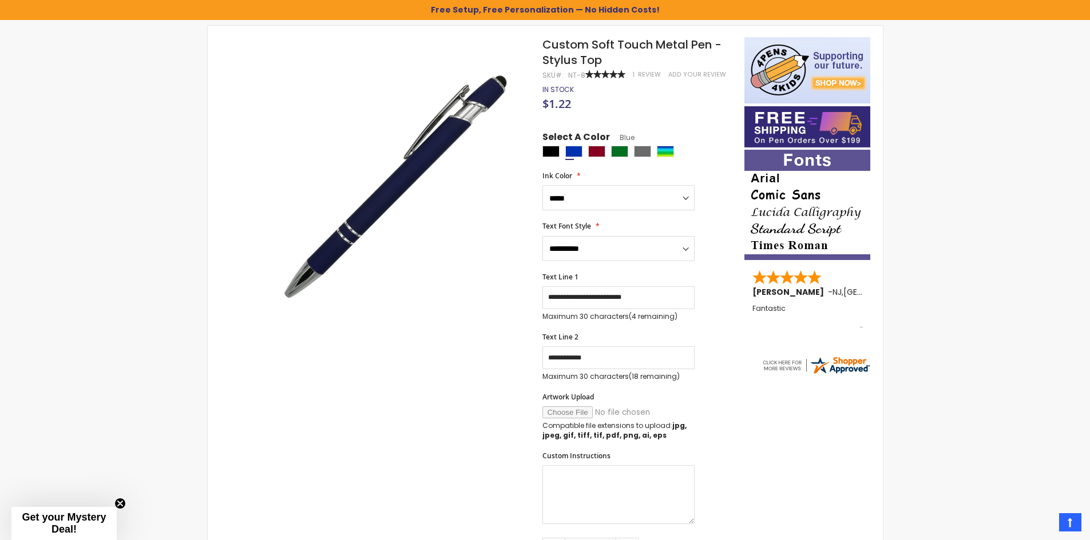  Describe the element at coordinates (558, 89) in the screenshot. I see `span: In stock` at that location.